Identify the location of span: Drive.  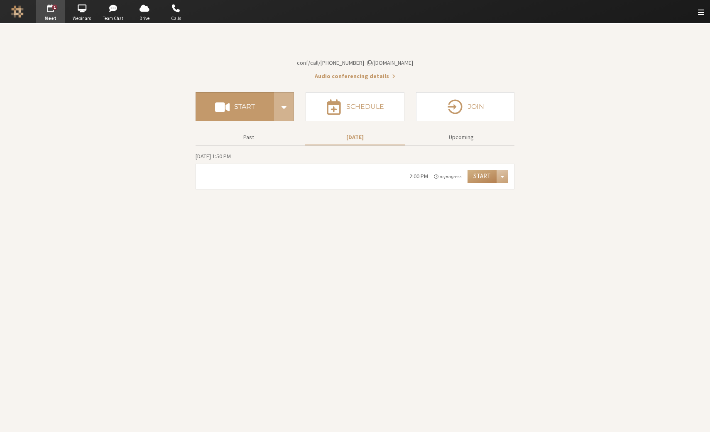
(145, 18).